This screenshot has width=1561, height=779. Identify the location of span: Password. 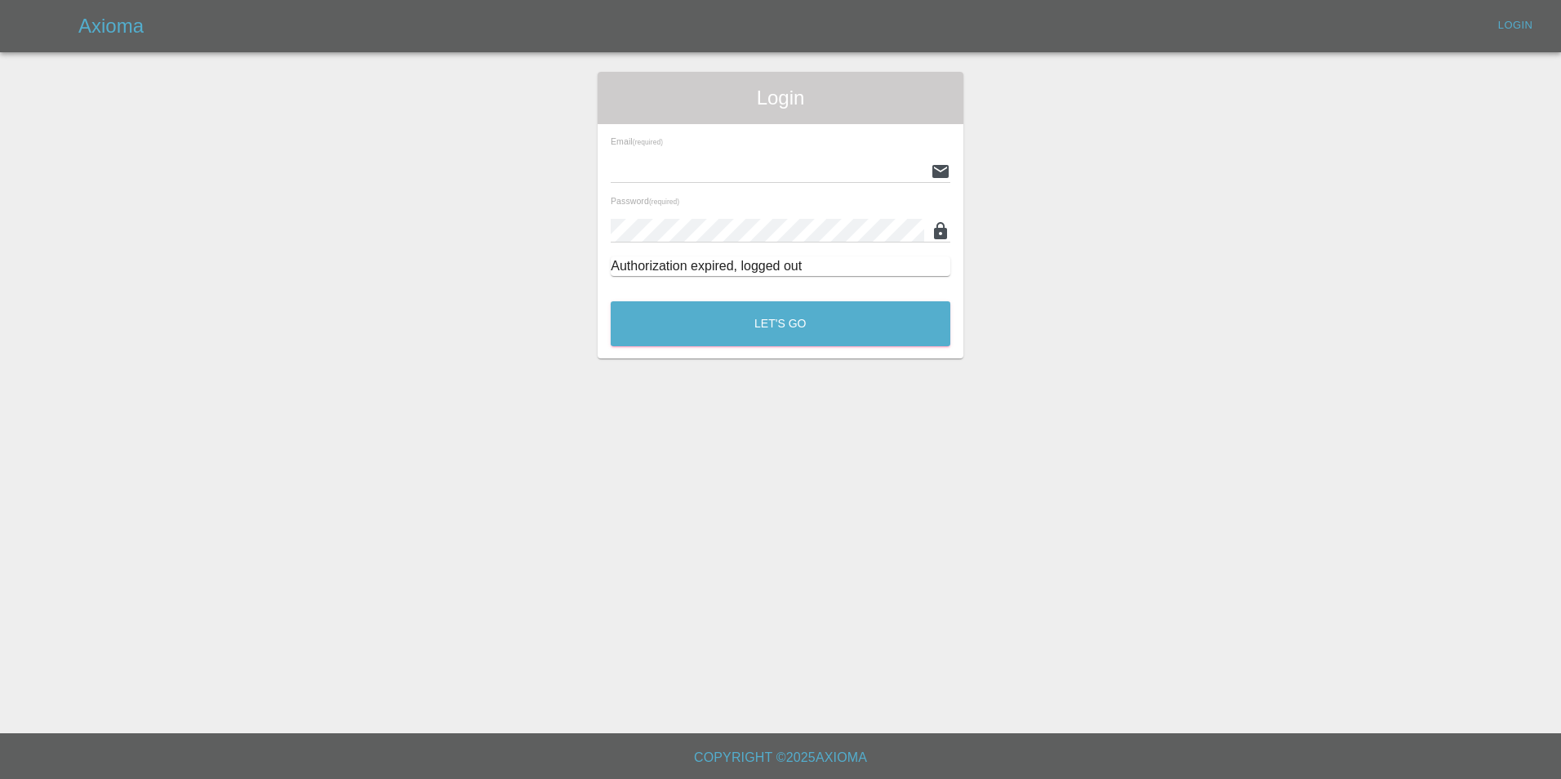
(645, 201).